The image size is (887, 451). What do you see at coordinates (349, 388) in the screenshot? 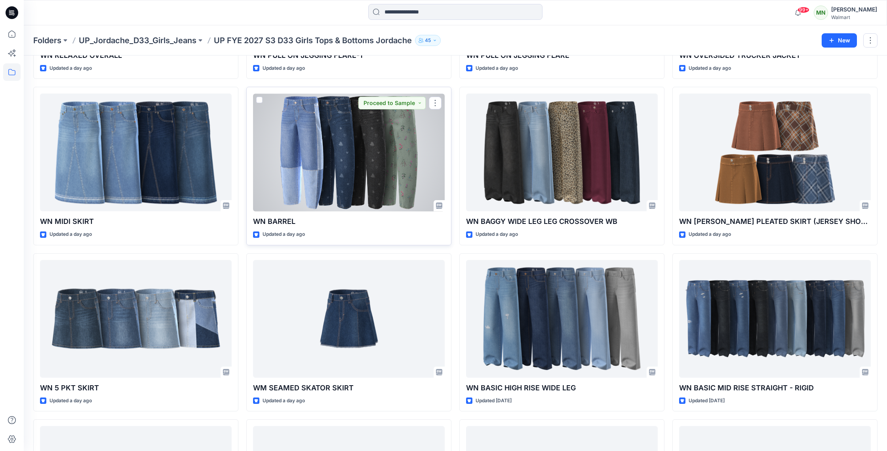
I see `p: WM SEAMED SKATOR SKIRT` at bounding box center [349, 388].